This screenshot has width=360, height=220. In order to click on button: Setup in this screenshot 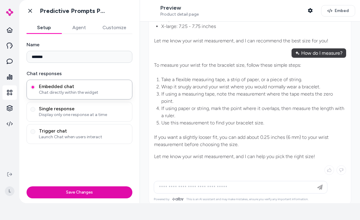, I will do `click(44, 28)`.